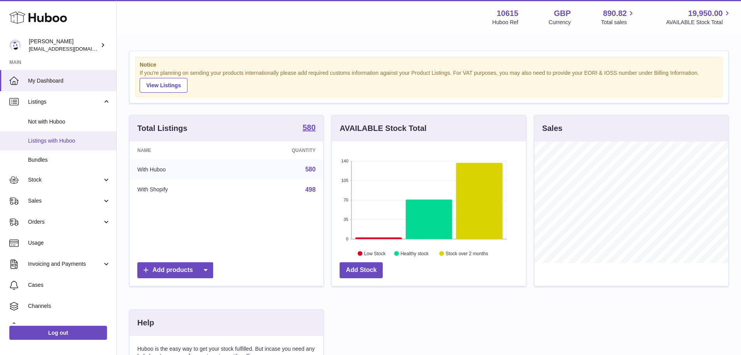 This screenshot has width=741, height=355. Describe the element at coordinates (69, 284) in the screenshot. I see `span: Cases` at that location.